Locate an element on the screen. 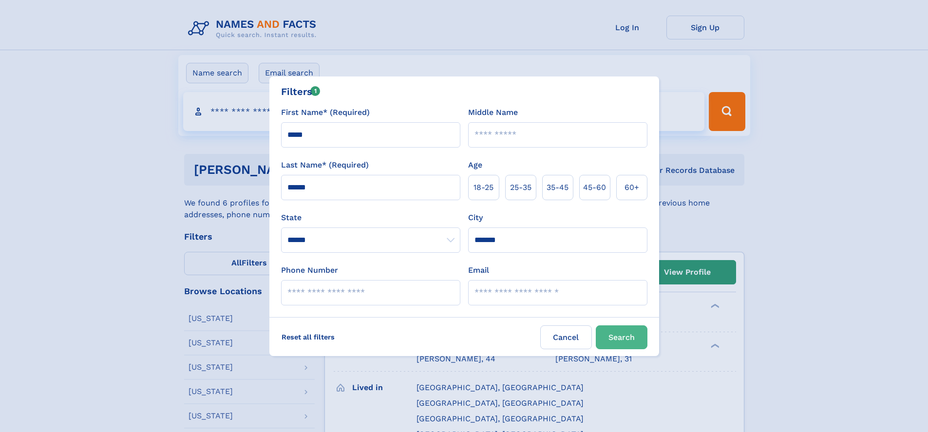  label: Phone Number is located at coordinates (309, 270).